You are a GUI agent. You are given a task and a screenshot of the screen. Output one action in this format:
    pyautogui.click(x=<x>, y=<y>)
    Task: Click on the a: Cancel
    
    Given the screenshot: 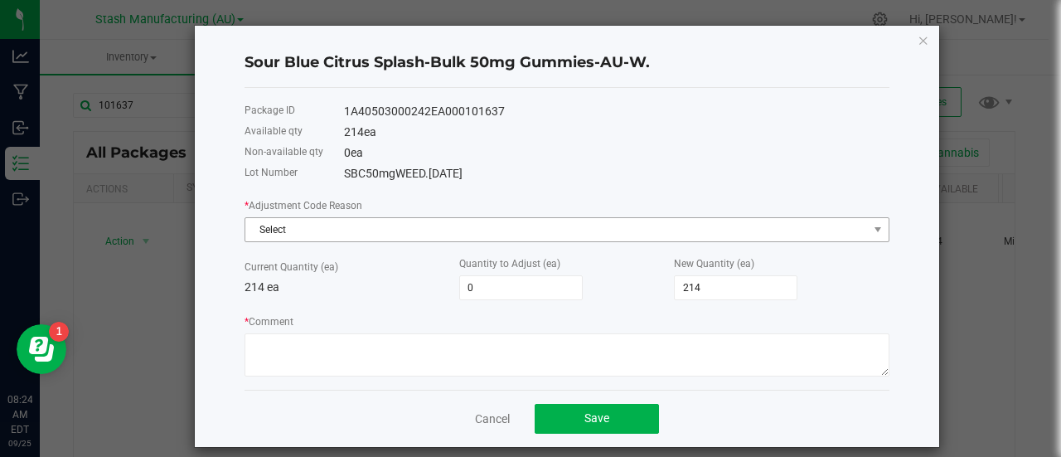 What is the action you would take?
    pyautogui.click(x=492, y=418)
    